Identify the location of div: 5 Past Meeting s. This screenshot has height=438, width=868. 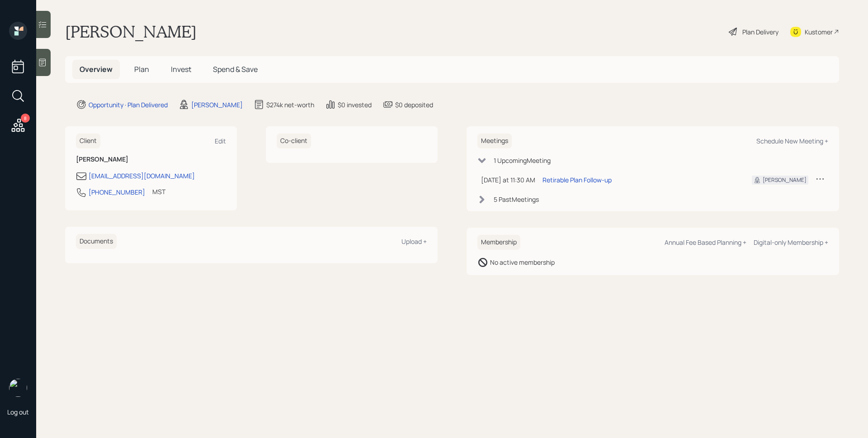
(516, 199).